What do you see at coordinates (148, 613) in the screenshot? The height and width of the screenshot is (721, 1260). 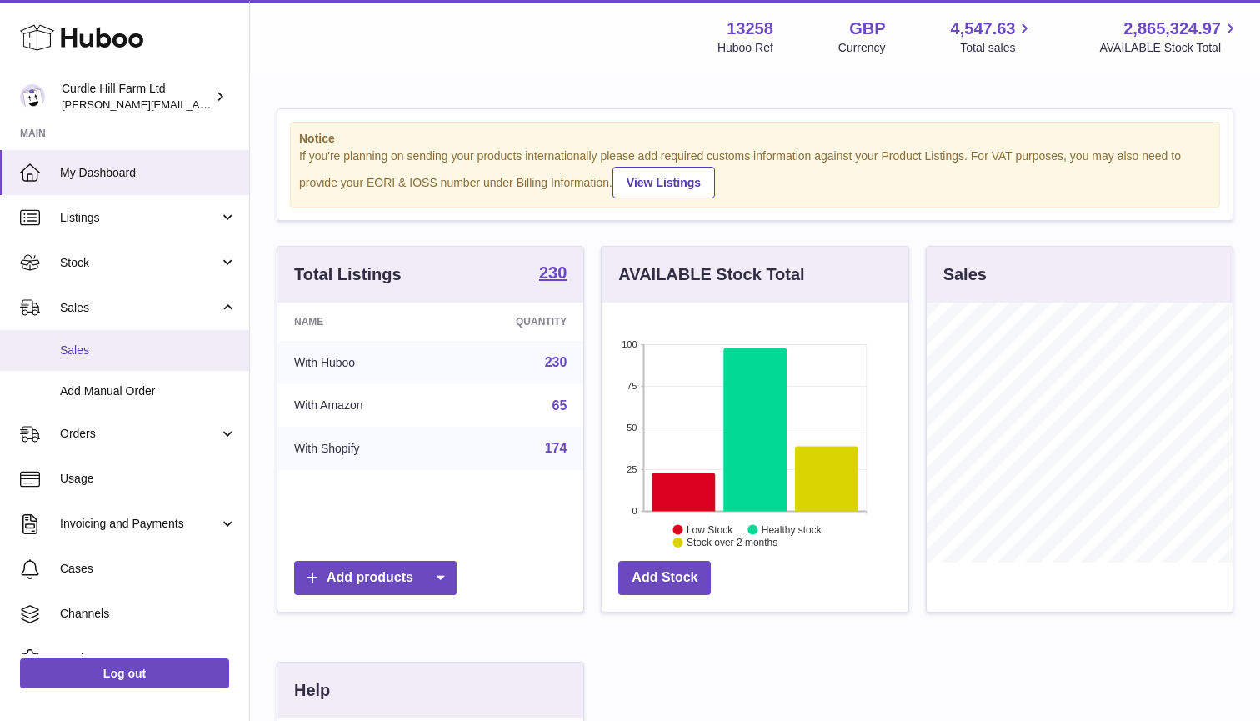 I see `span: Channels` at bounding box center [148, 613].